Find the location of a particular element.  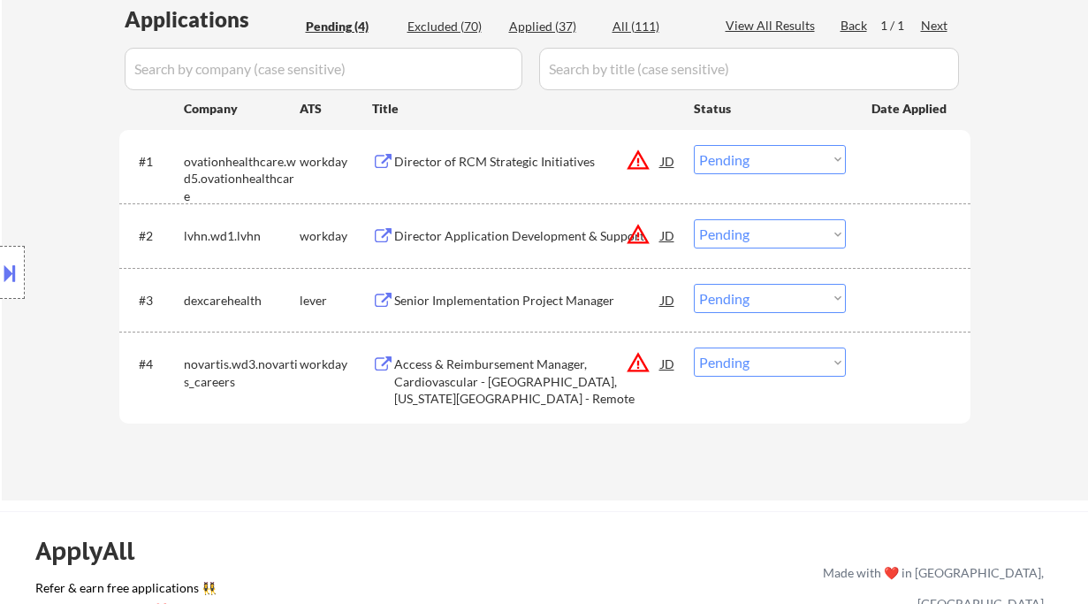

div: Senior Implementation Project Manager is located at coordinates (528, 301).